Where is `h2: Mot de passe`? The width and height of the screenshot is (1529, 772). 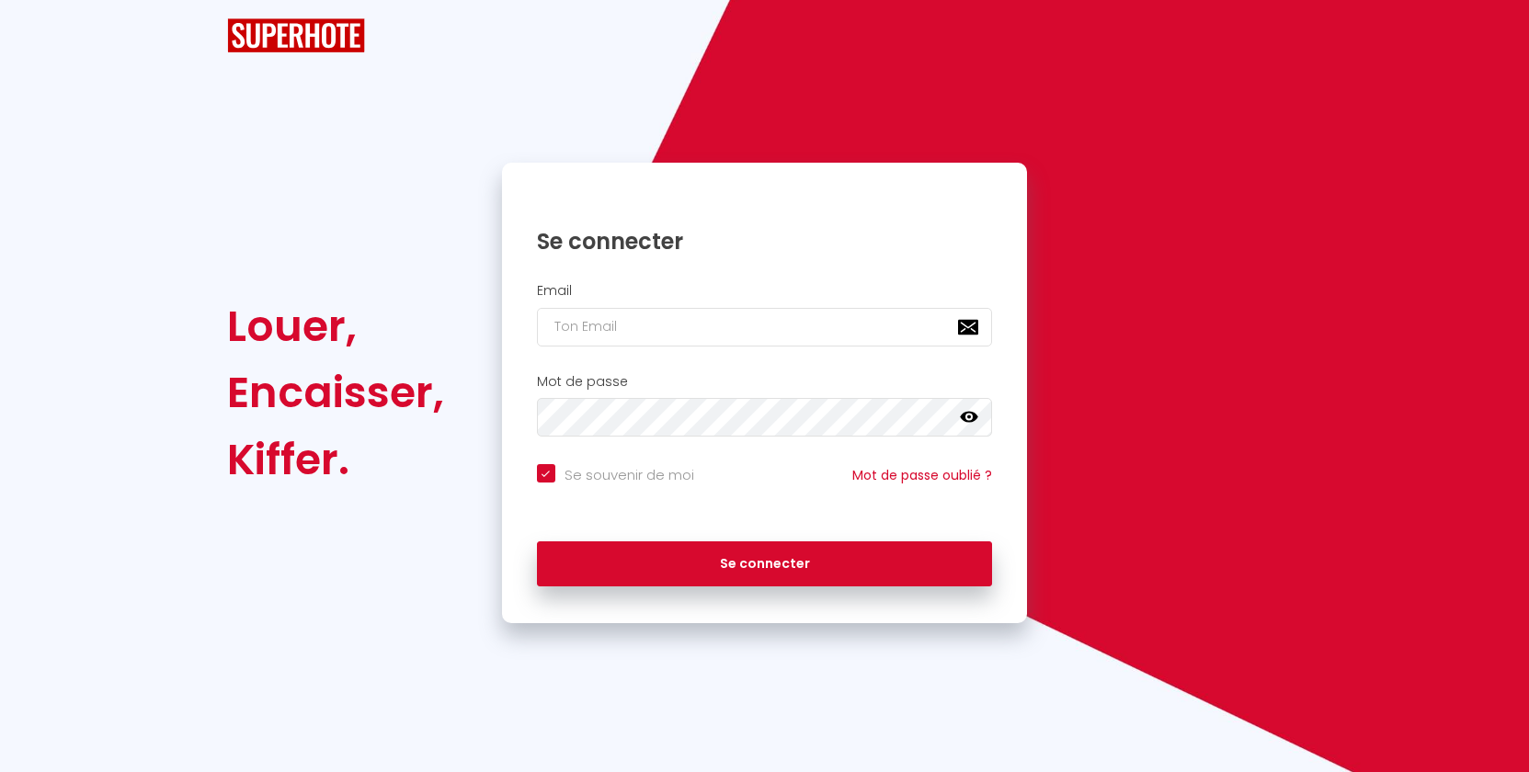
h2: Mot de passe is located at coordinates (765, 382).